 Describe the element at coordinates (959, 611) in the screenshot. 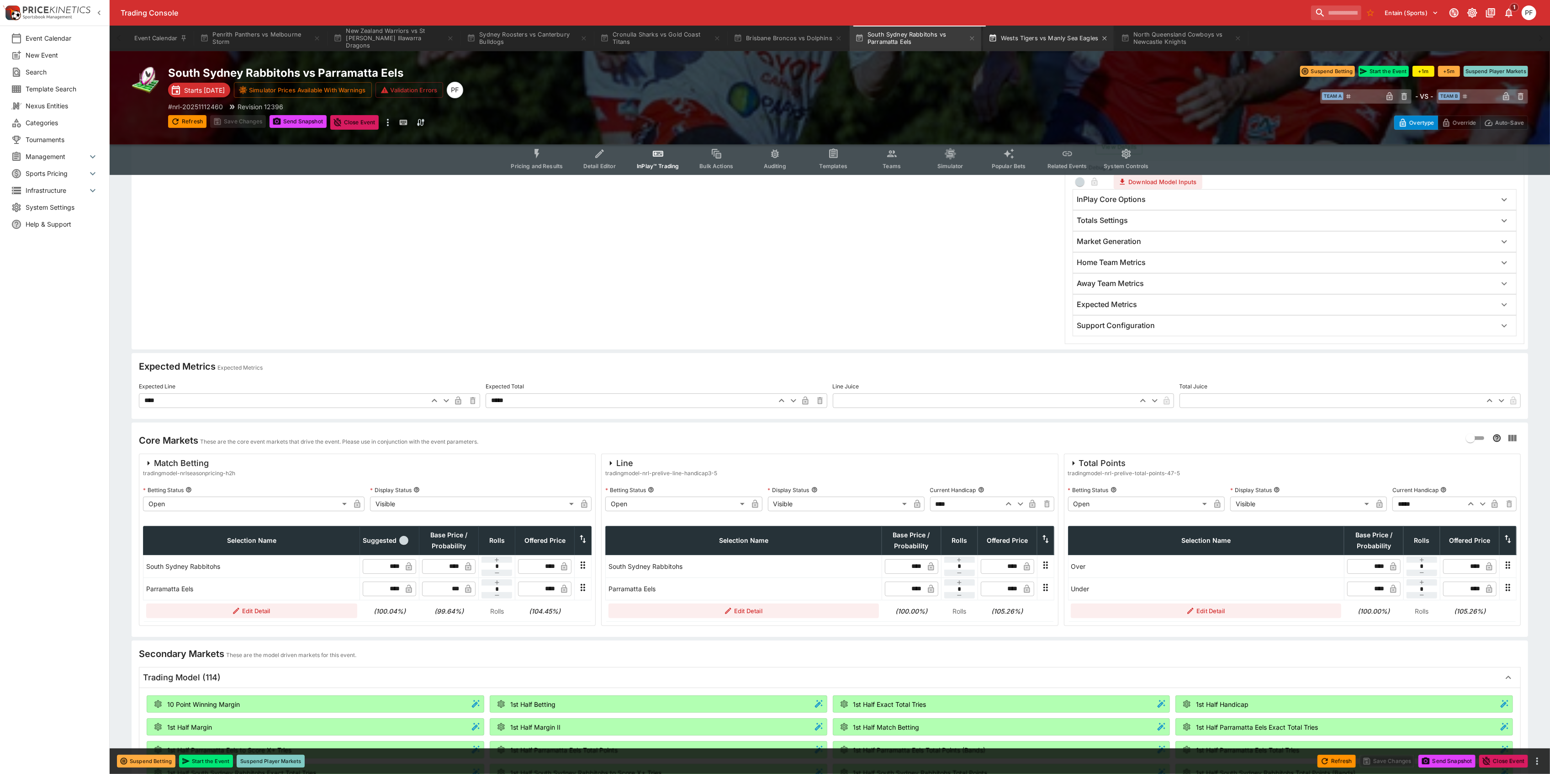

I see `p: Rolls` at that location.